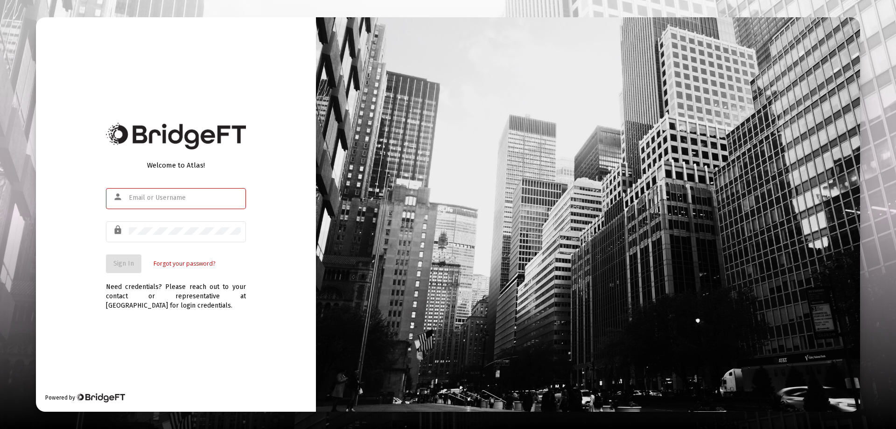  I want to click on mat-icon: person, so click(119, 197).